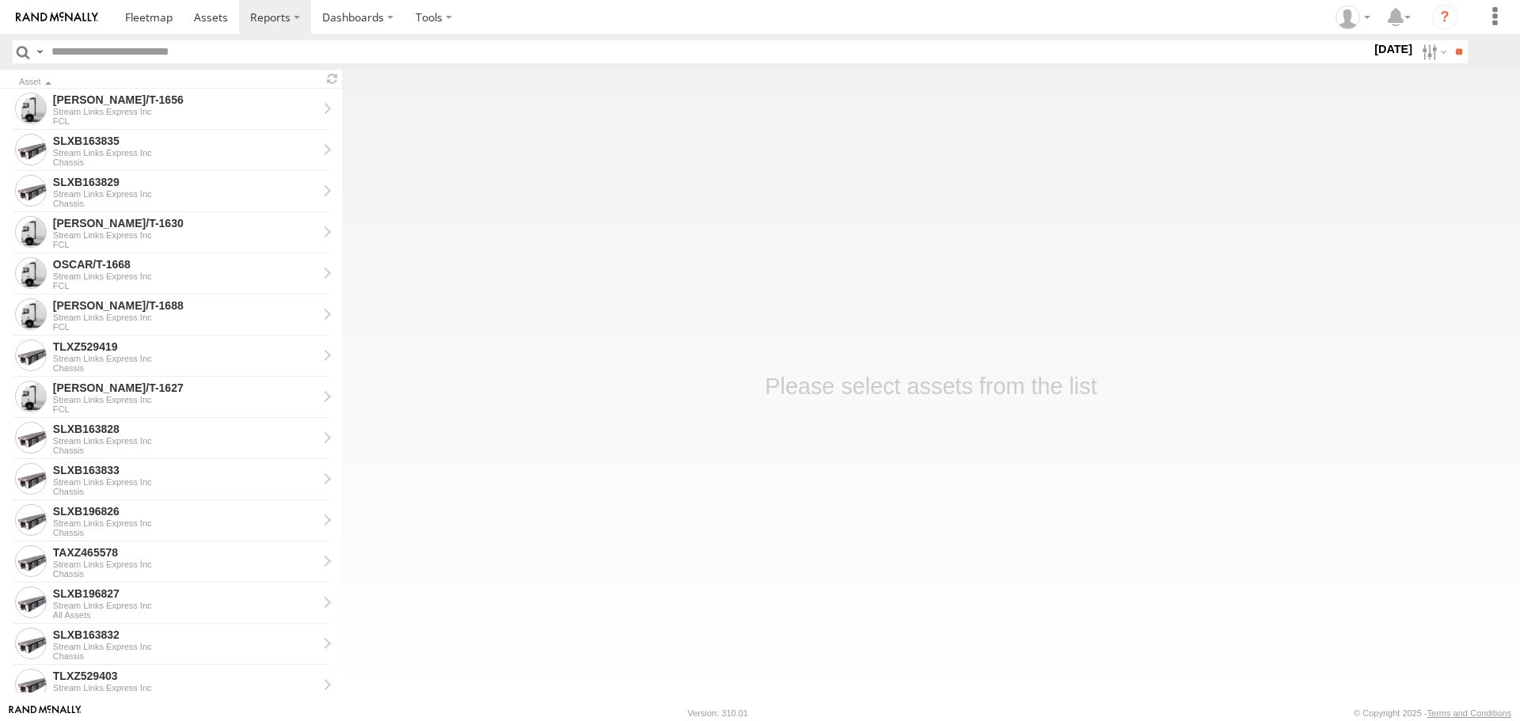 The image size is (1520, 721). Describe the element at coordinates (1432, 51) in the screenshot. I see `label: Search Filter Options` at that location.